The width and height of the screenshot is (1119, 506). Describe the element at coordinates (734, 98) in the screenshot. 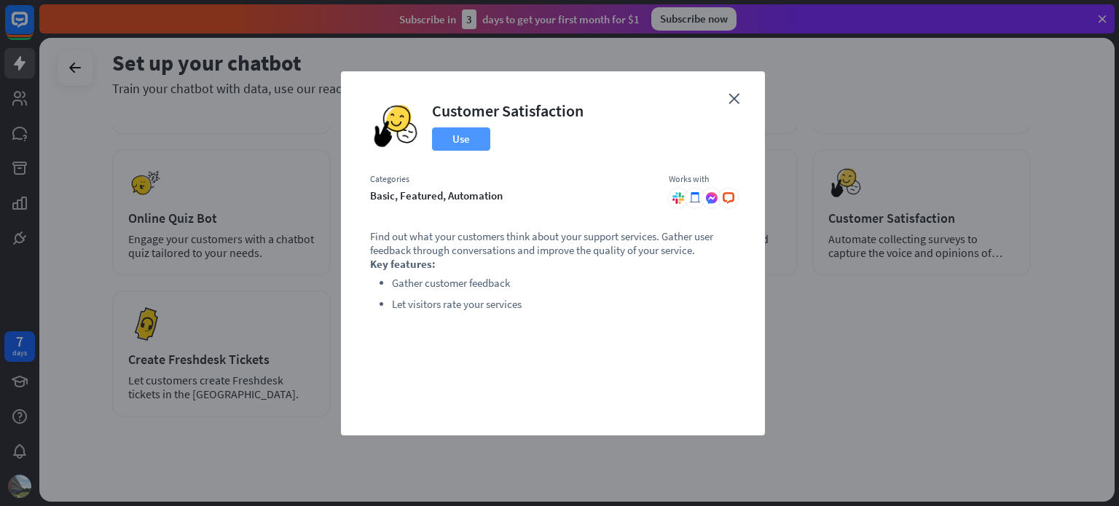

I see `i: close` at that location.